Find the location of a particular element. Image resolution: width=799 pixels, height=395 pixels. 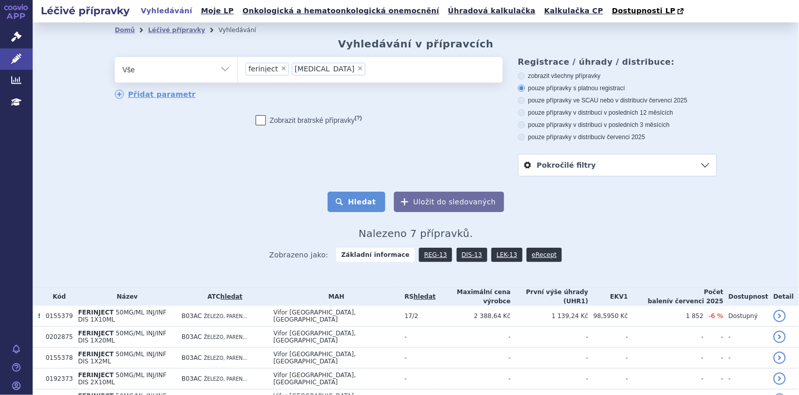

button: Hledat is located at coordinates (356, 202).